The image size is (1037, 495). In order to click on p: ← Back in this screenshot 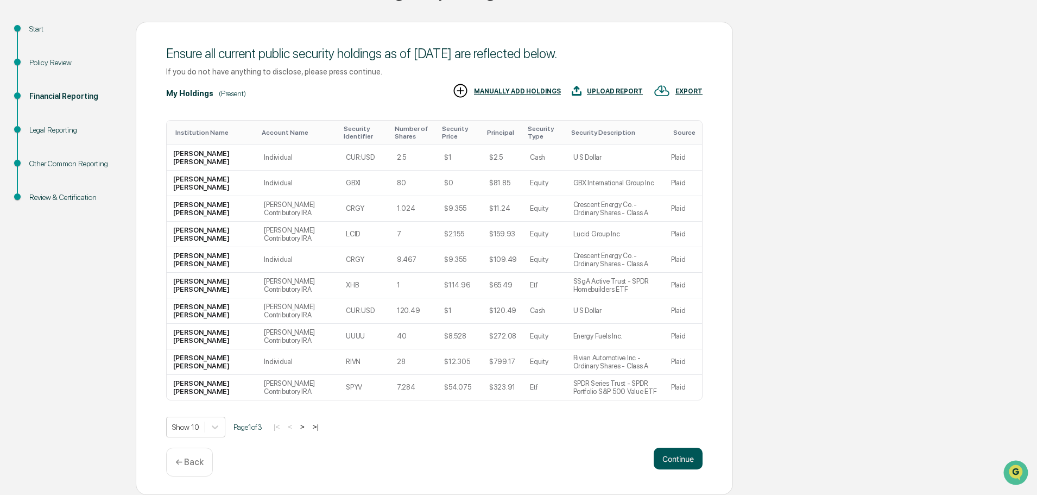, I will do `click(190, 462)`.